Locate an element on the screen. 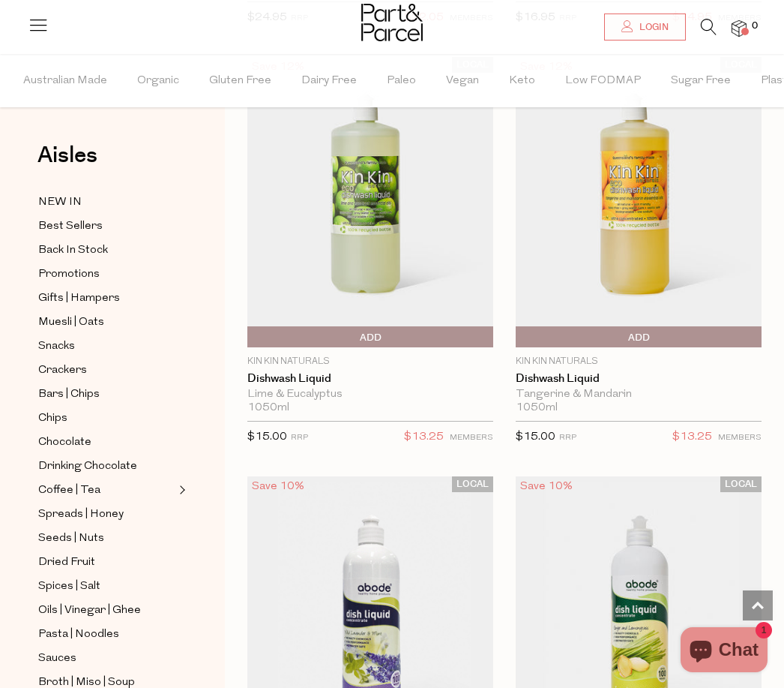  span: NEW IN is located at coordinates (60, 202).